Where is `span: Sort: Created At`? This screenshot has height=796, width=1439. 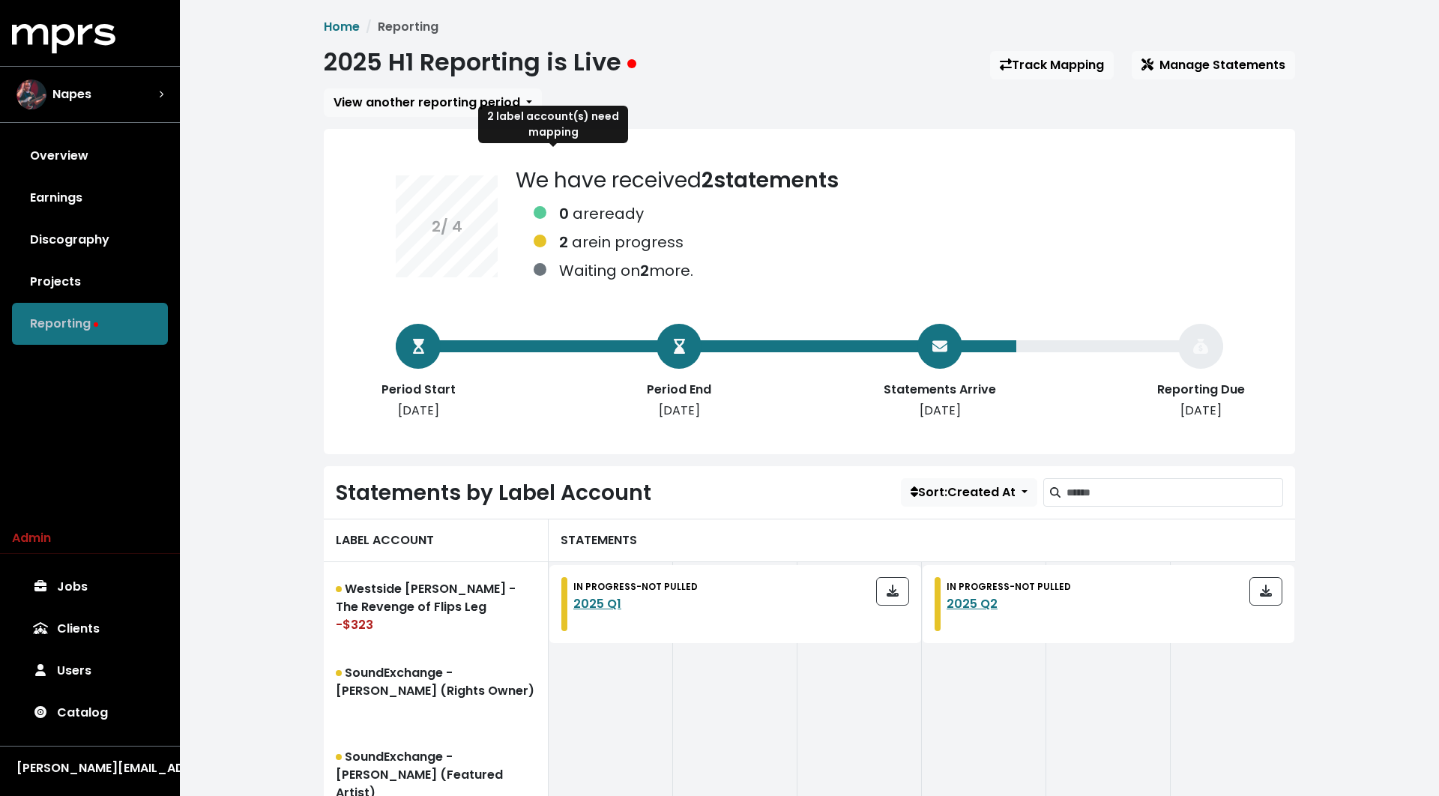 span: Sort: Created At is located at coordinates (963, 492).